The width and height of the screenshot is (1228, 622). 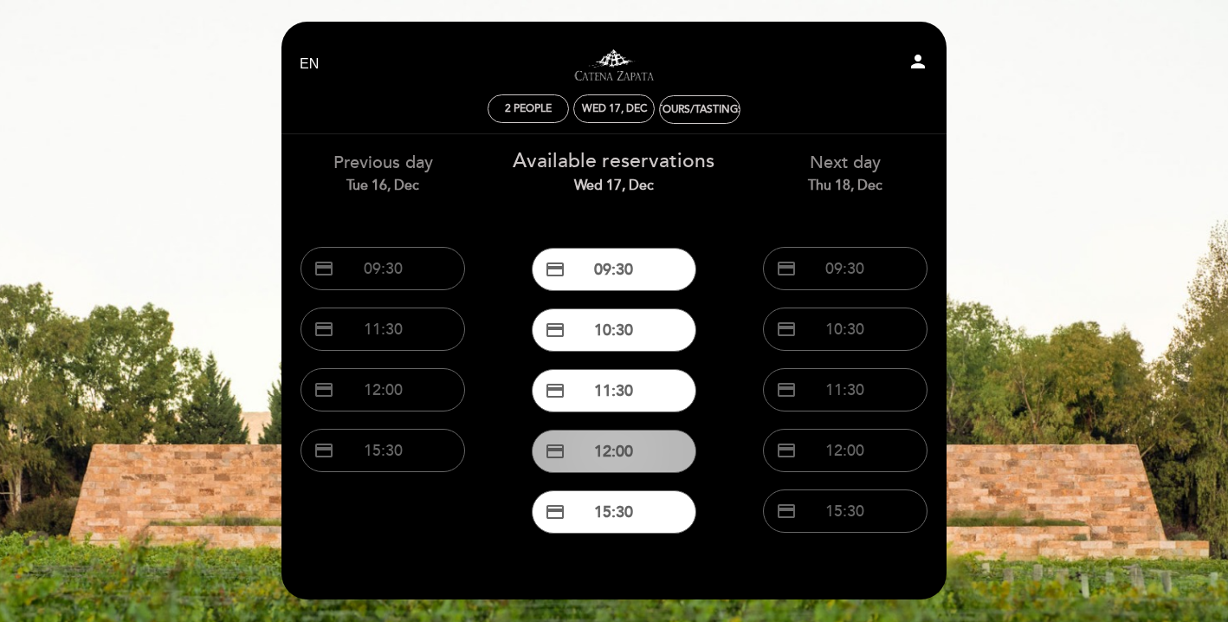 What do you see at coordinates (614, 172) in the screenshot?
I see `div: Available reservations` at bounding box center [614, 172].